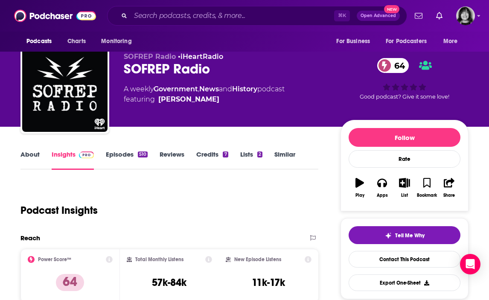 This screenshot has height=300, width=489. I want to click on div: Play, so click(360, 196).